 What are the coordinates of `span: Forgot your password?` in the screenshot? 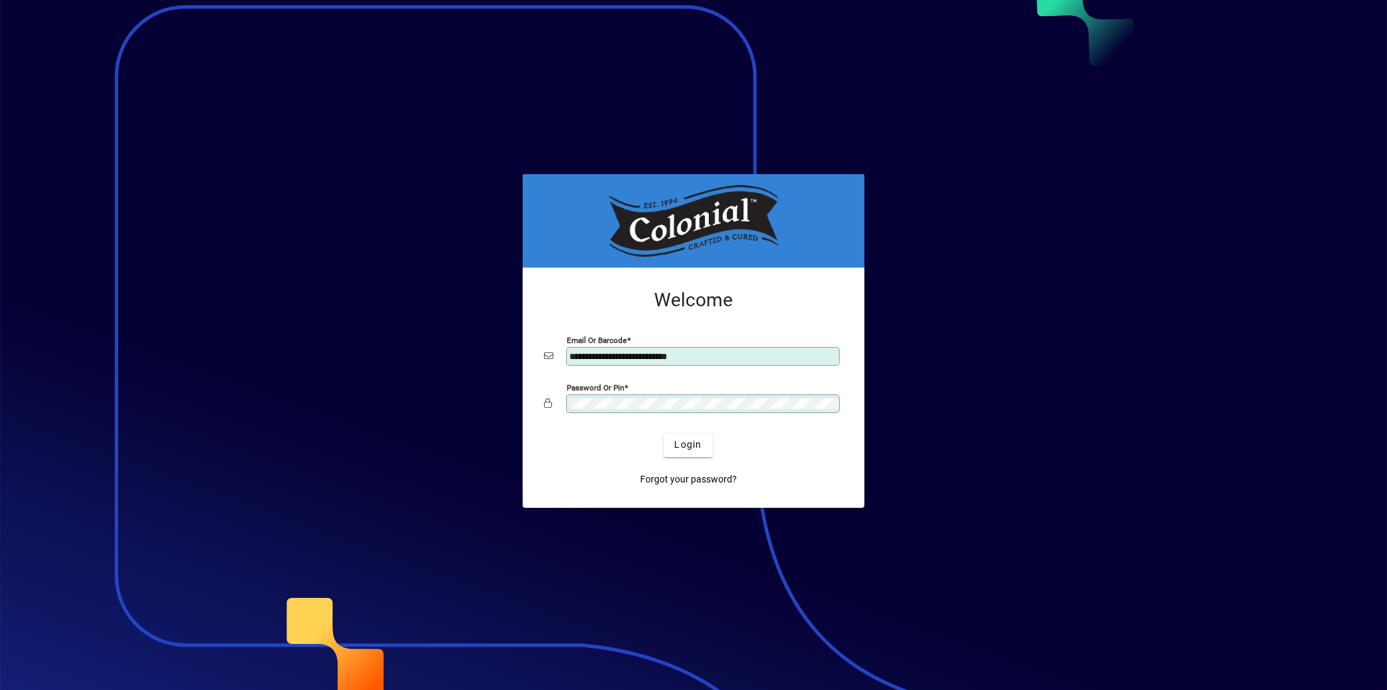 It's located at (688, 479).